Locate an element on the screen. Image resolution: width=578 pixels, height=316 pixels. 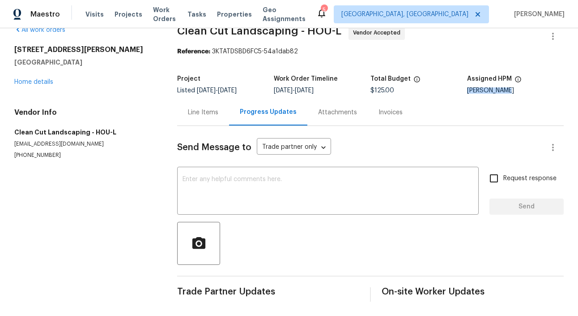
span: Visits is located at coordinates (94, 14).